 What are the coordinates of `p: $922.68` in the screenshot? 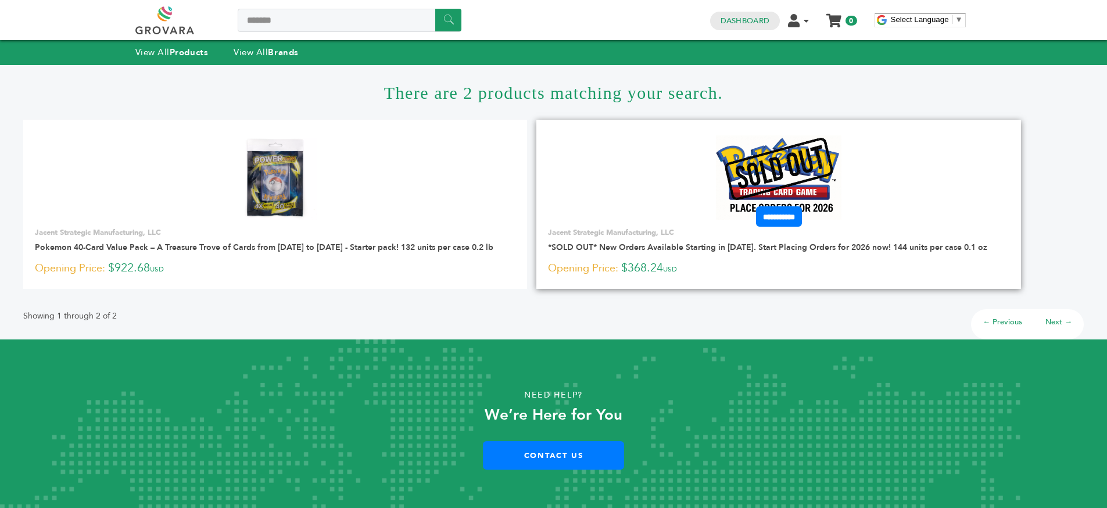 It's located at (275, 269).